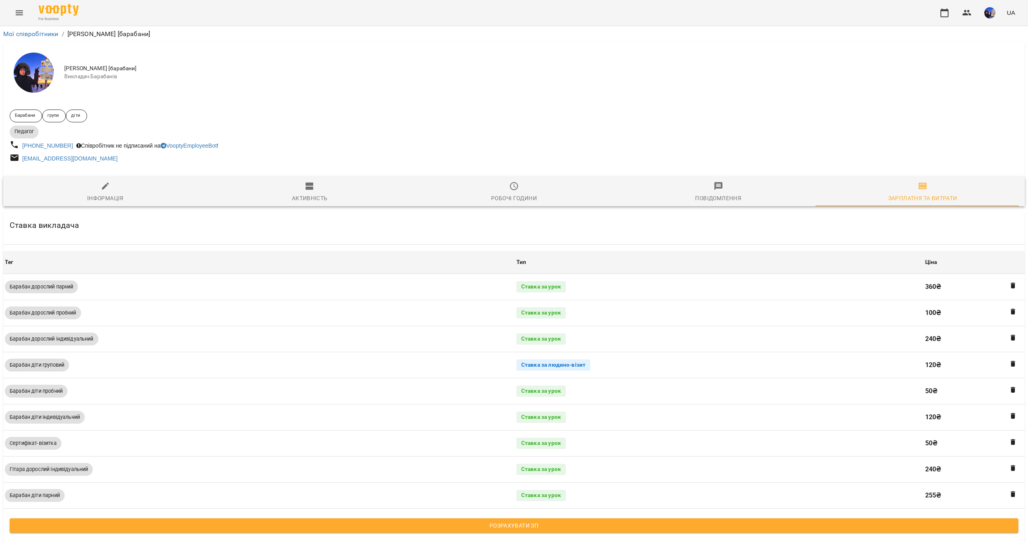  What do you see at coordinates (514, 198) in the screenshot?
I see `div: Робочі години` at bounding box center [514, 198].